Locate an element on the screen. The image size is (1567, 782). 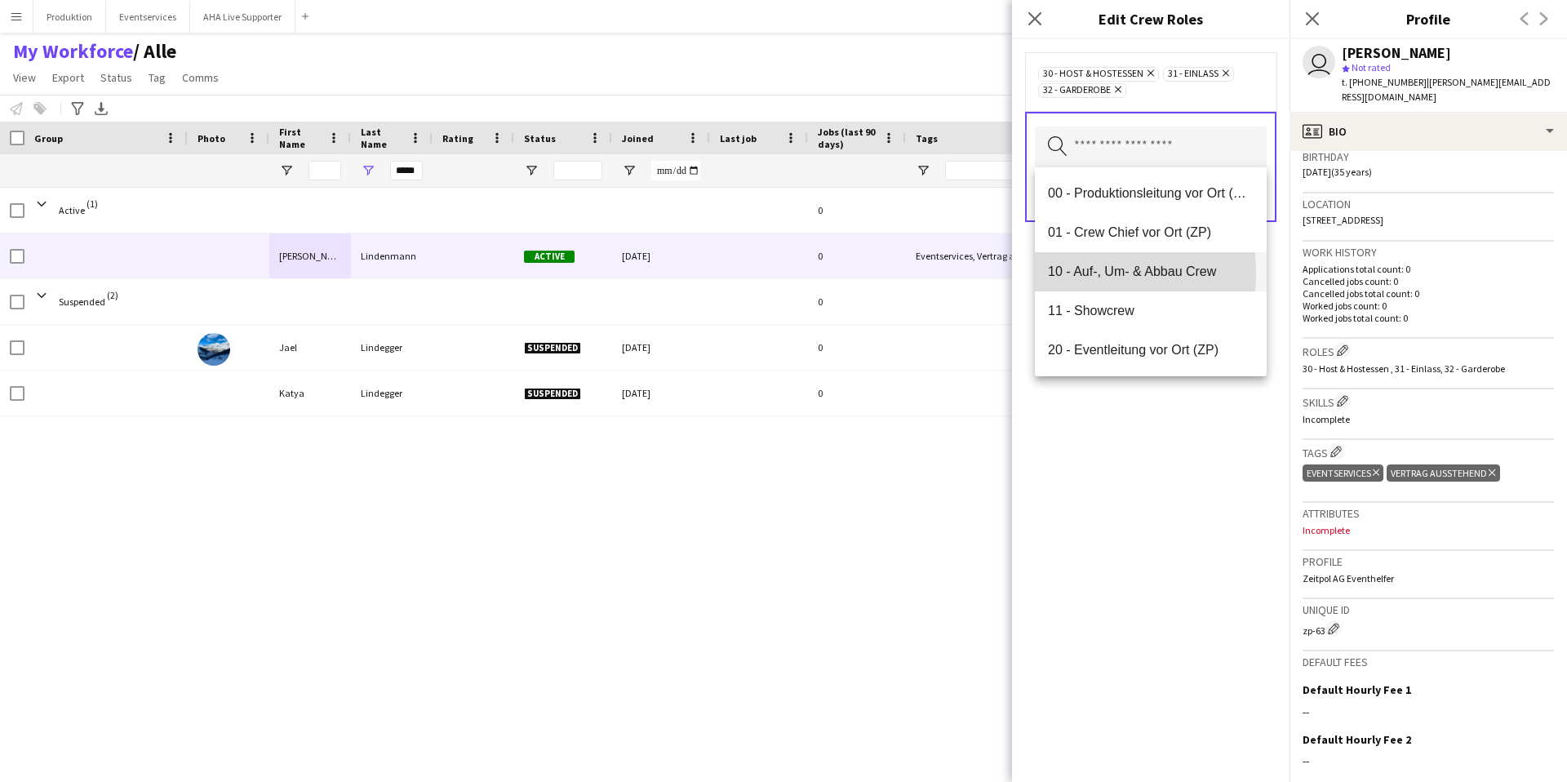
input: First Name Filter Input is located at coordinates (325, 171).